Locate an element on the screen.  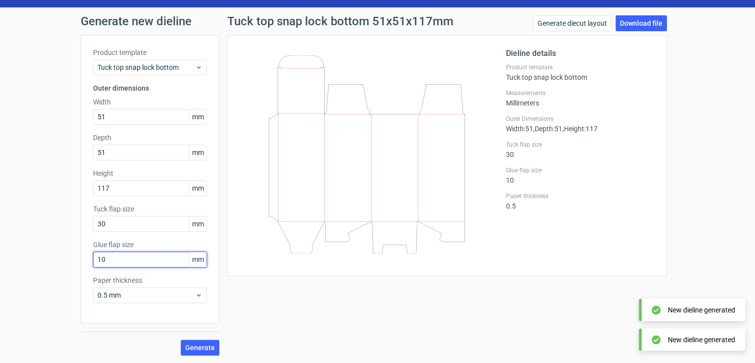
label: Width is located at coordinates (150, 102).